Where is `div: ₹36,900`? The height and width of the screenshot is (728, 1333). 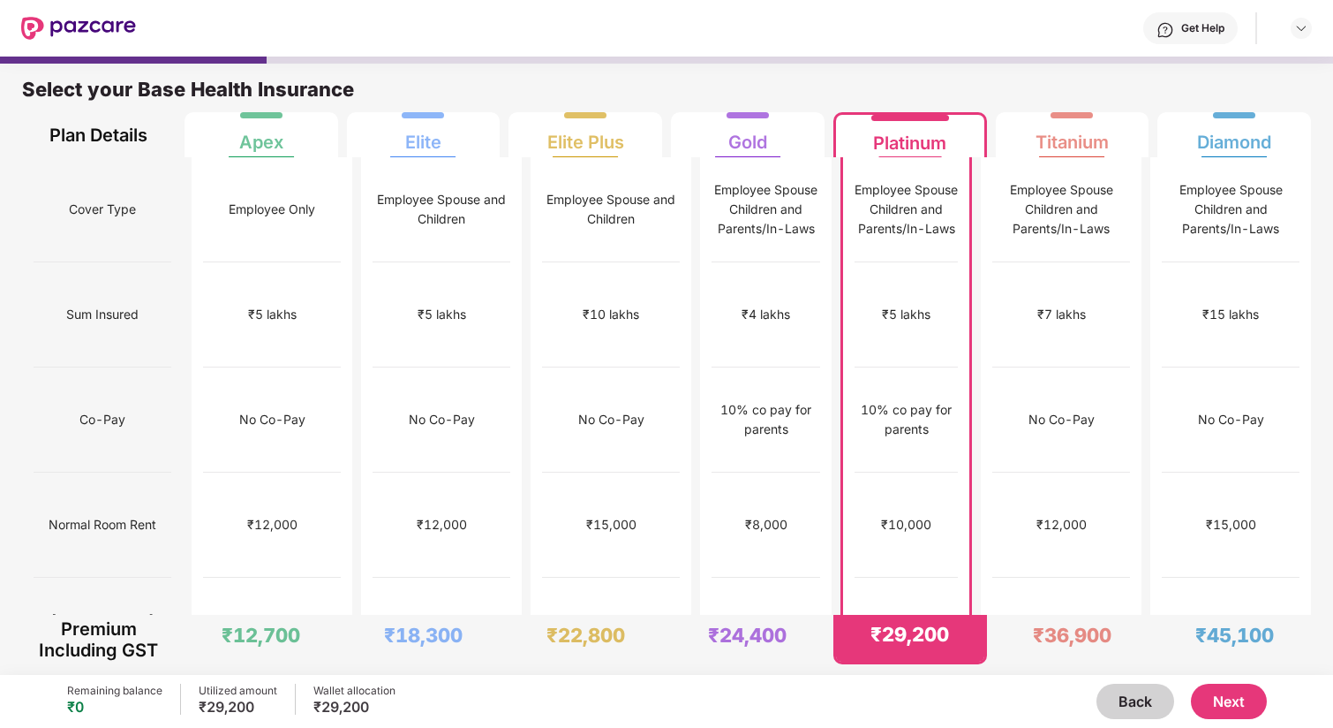
div: ₹36,900 is located at coordinates (1072, 635).